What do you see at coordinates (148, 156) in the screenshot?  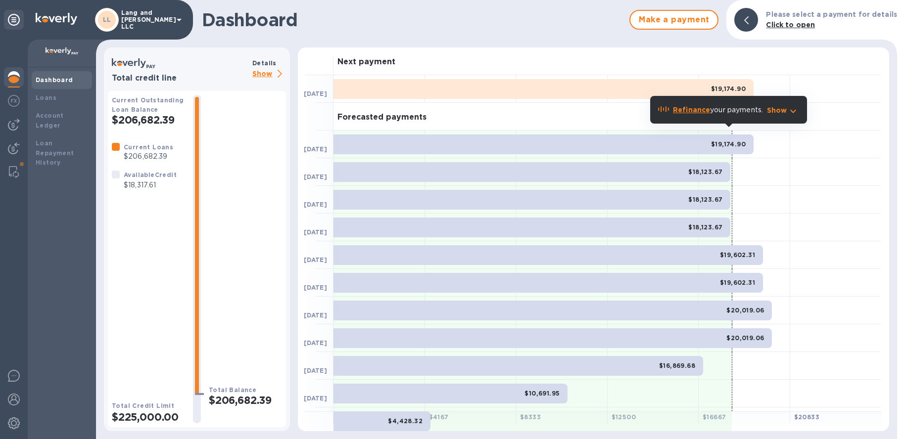 I see `p: $206,682.39` at bounding box center [148, 156].